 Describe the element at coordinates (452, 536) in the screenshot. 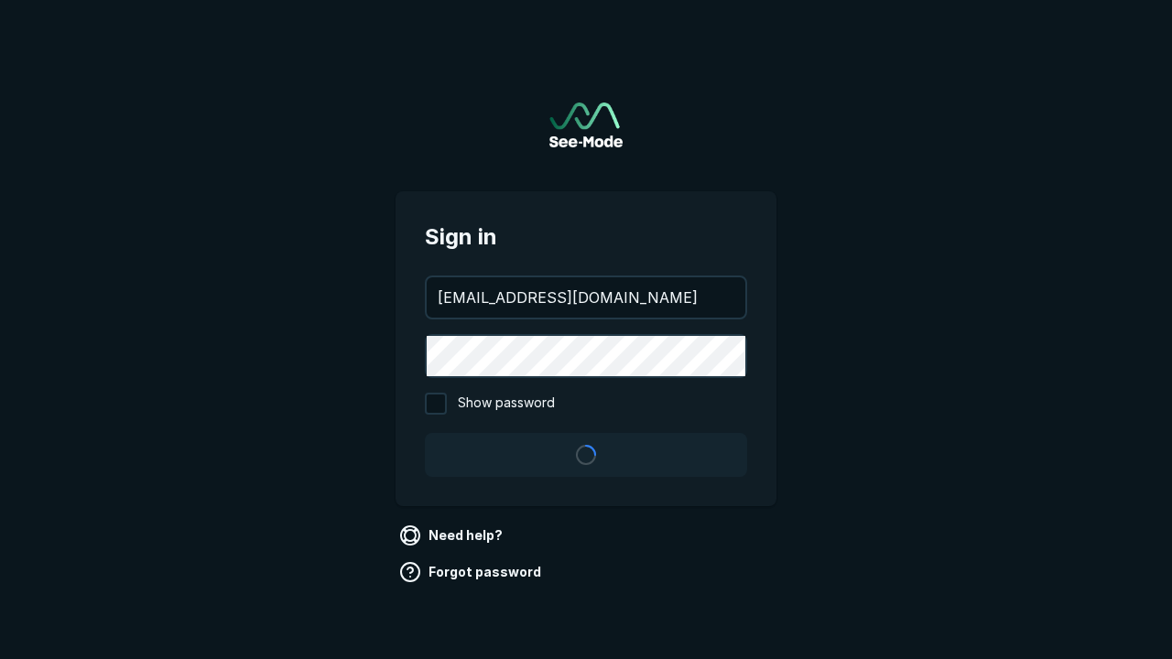

I see `a: Need help?` at that location.